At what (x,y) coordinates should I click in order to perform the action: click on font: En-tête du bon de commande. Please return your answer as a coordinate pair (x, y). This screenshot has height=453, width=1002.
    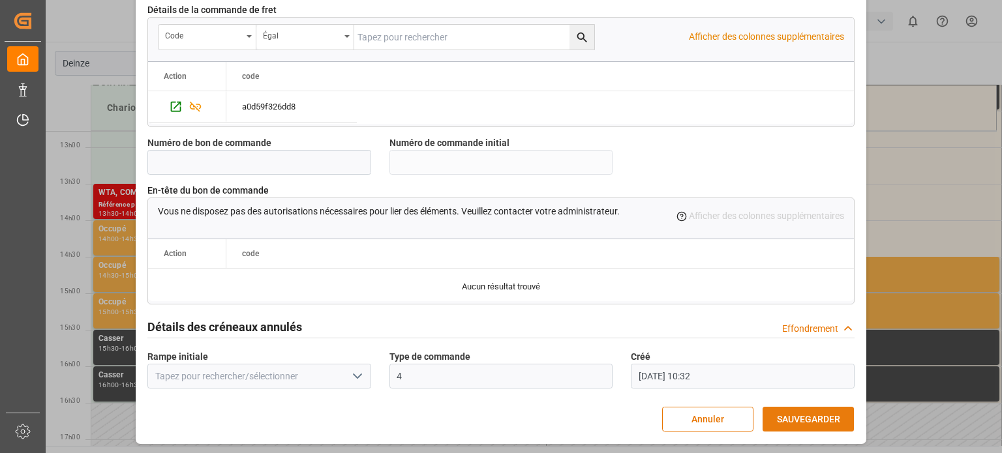
    Looking at the image, I should click on (208, 190).